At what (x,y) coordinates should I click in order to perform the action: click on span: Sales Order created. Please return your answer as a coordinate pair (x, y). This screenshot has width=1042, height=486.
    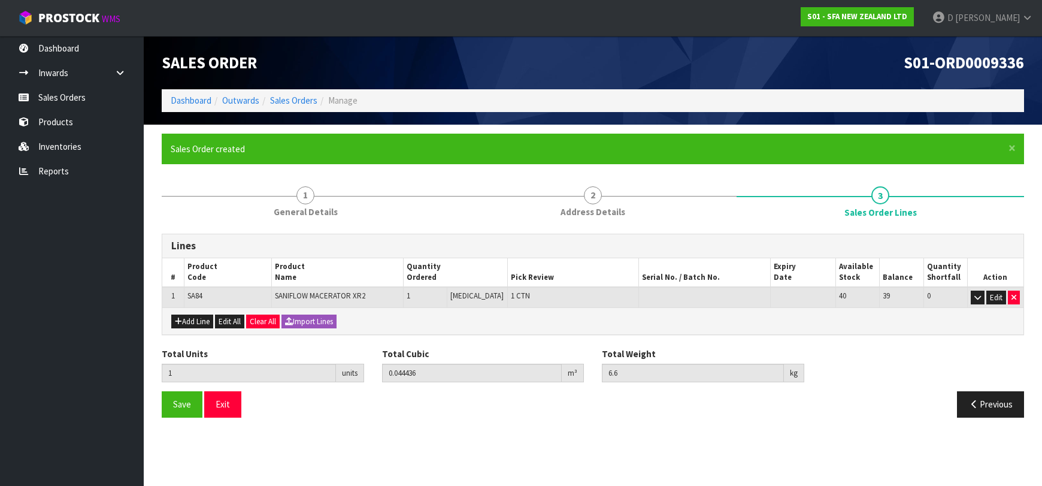
    Looking at the image, I should click on (208, 148).